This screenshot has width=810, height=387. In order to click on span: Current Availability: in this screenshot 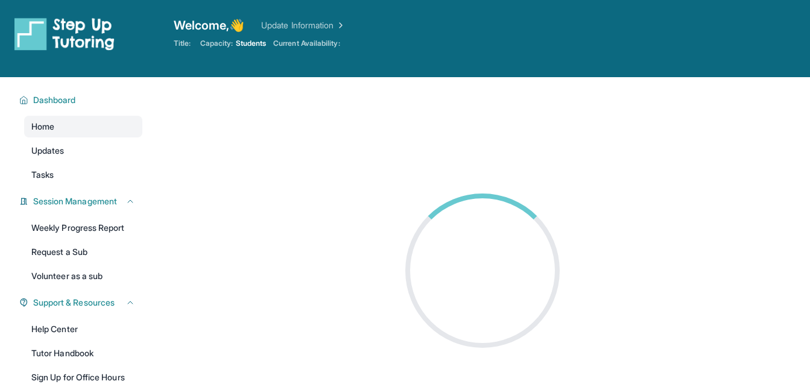, I will do `click(306, 43)`.